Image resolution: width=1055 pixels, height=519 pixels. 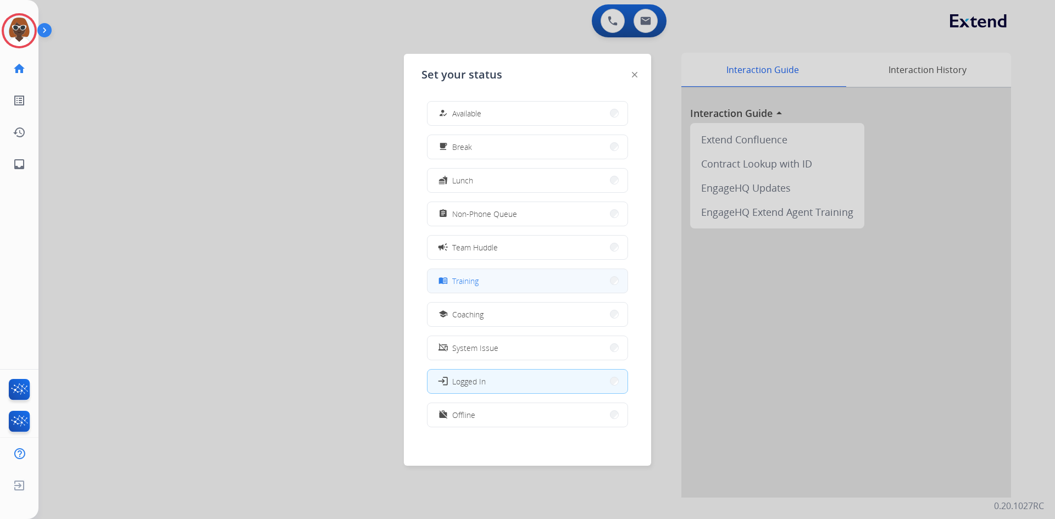 What do you see at coordinates (527, 113) in the screenshot?
I see `button: Available` at bounding box center [527, 113].